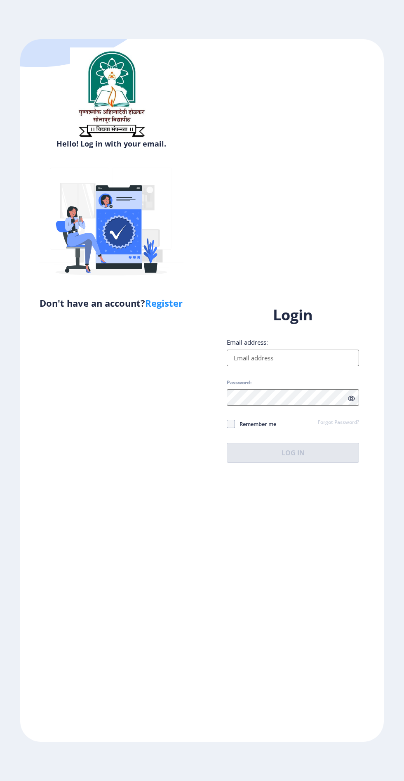  What do you see at coordinates (293, 315) in the screenshot?
I see `h1: Login` at bounding box center [293, 315].